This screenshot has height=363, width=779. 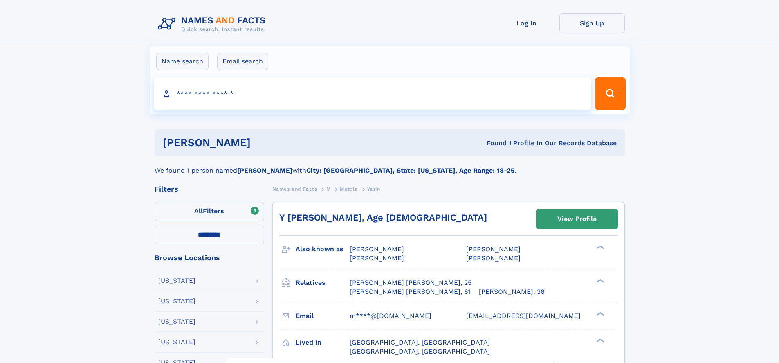 I want to click on span: M, so click(x=328, y=189).